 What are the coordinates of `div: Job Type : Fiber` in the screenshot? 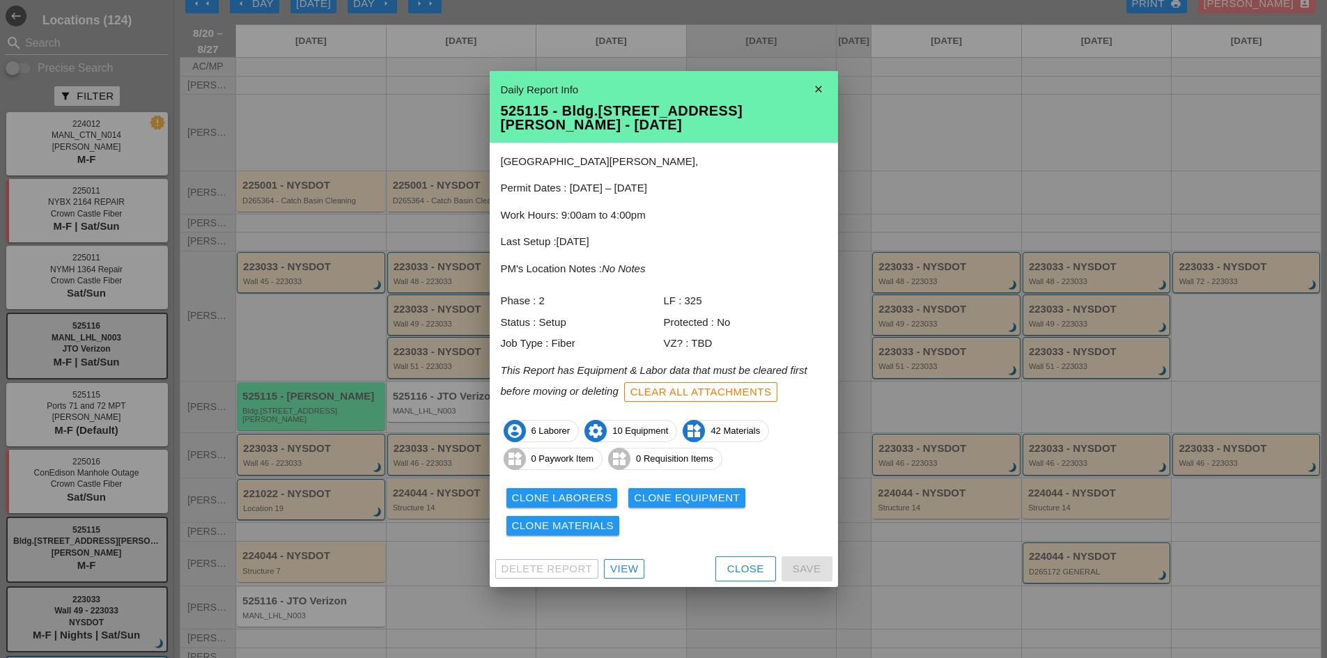 It's located at (582, 344).